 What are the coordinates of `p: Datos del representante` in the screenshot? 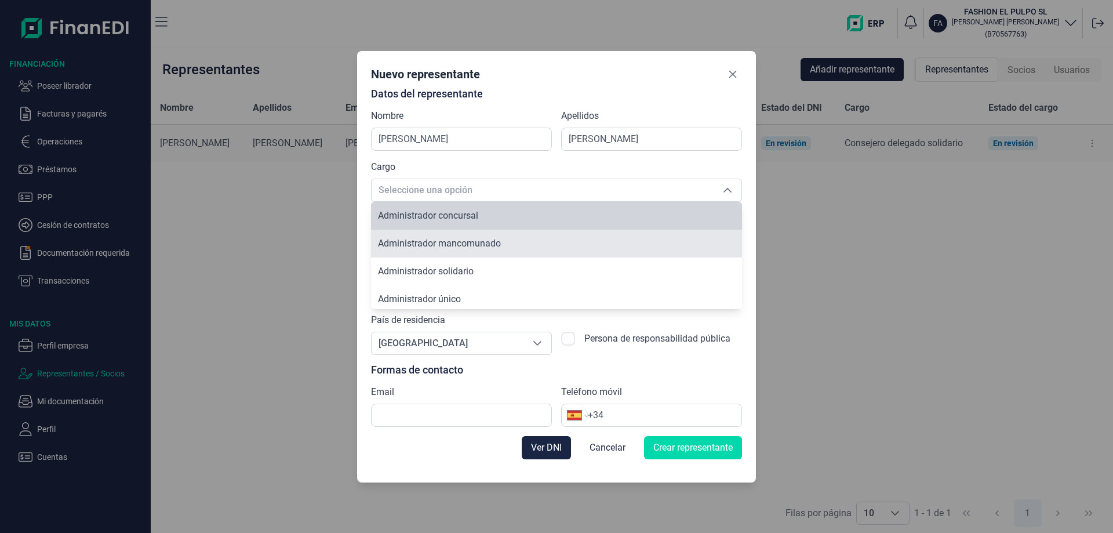 It's located at (556, 94).